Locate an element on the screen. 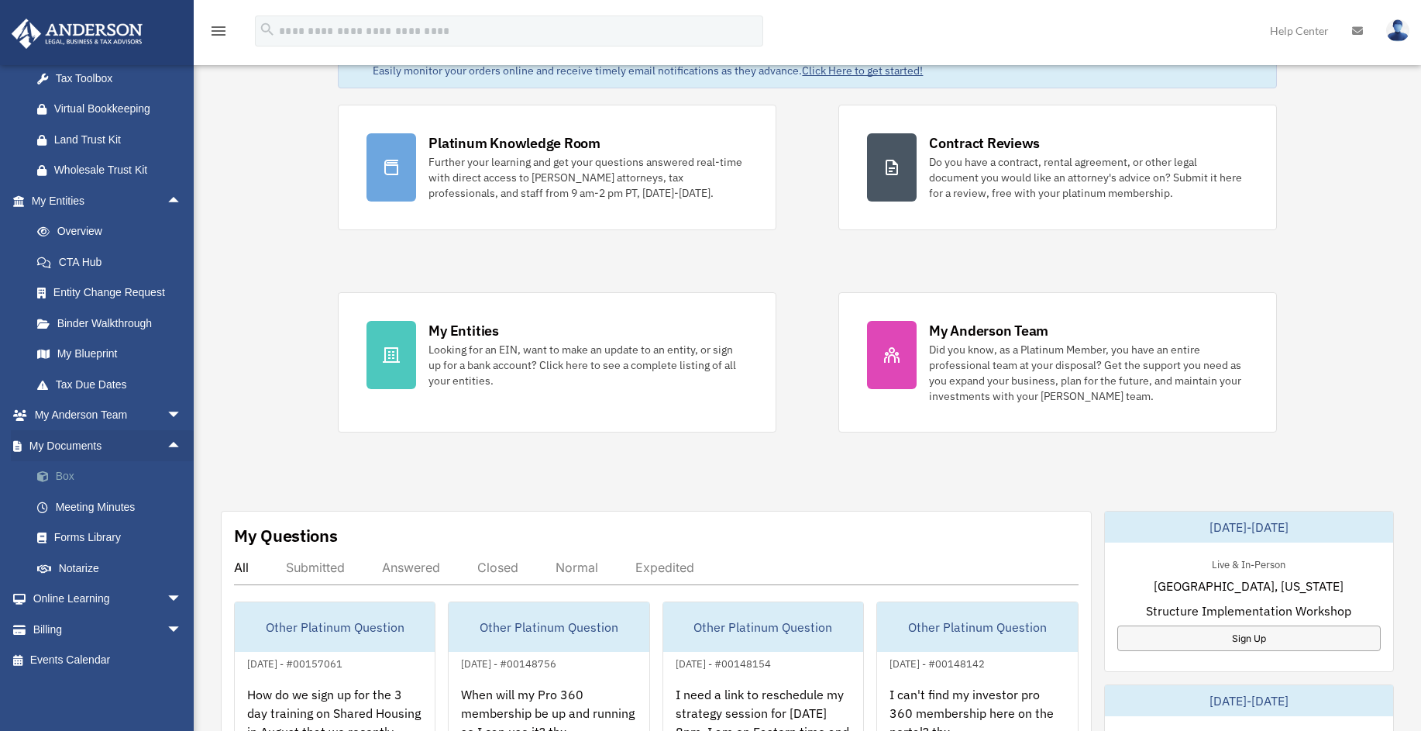 Image resolution: width=1421 pixels, height=731 pixels. a: My Anderson Team Did you know, as a Platinum Member, you have an entire professional team at your... is located at coordinates (1058, 362).